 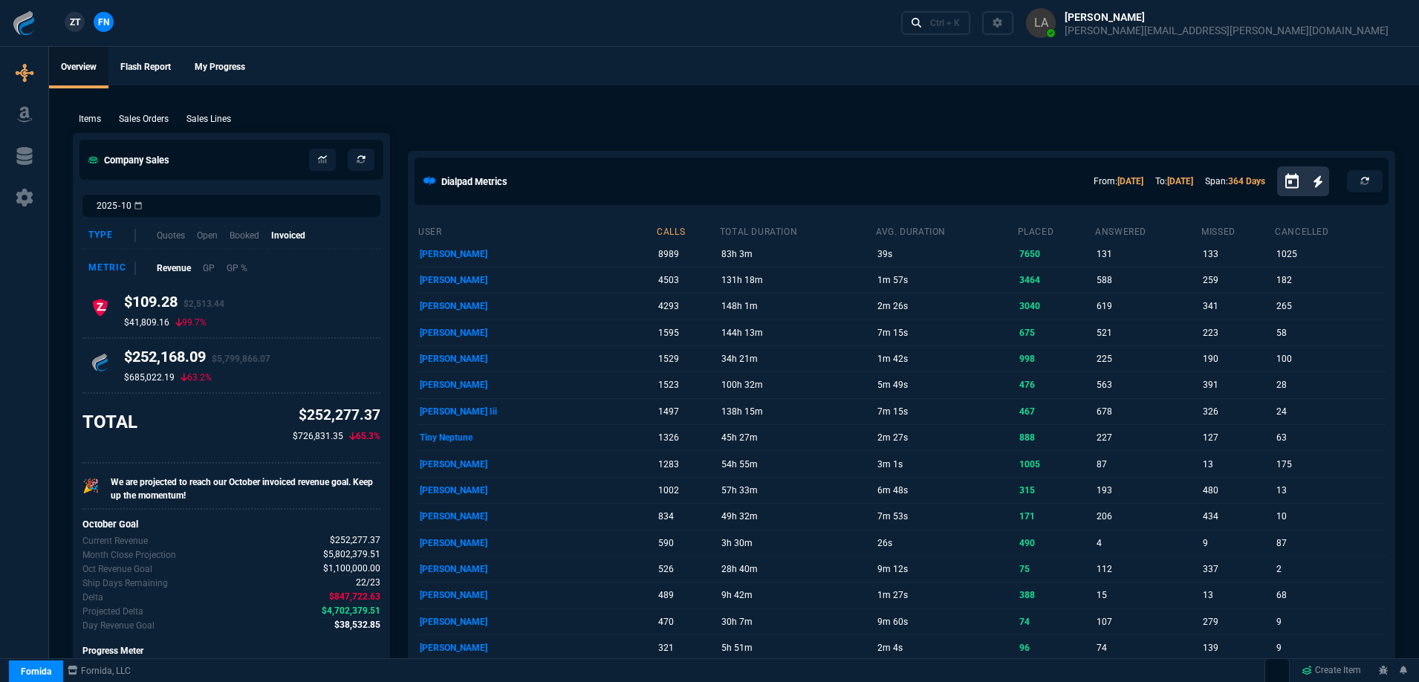 I want to click on th: avg. duration, so click(x=946, y=230).